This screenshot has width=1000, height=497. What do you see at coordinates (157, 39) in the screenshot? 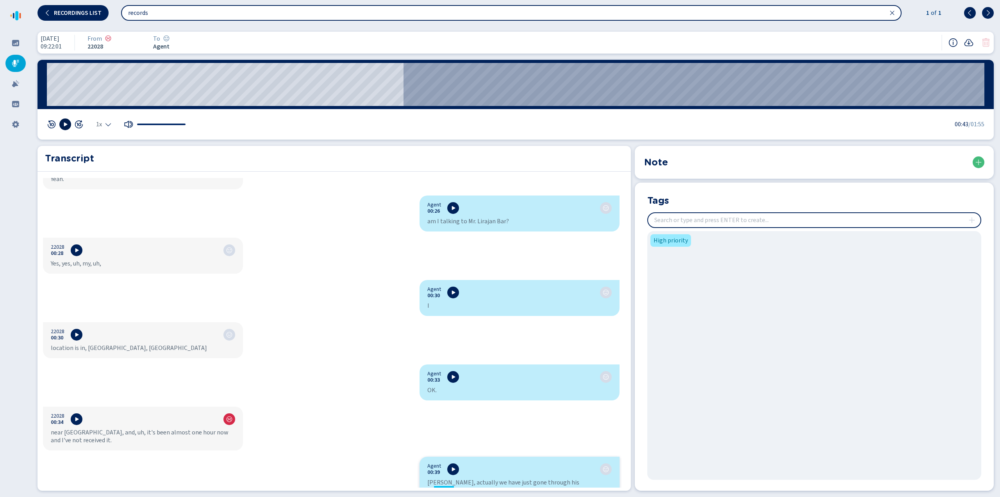
I see `span: To` at bounding box center [157, 39].